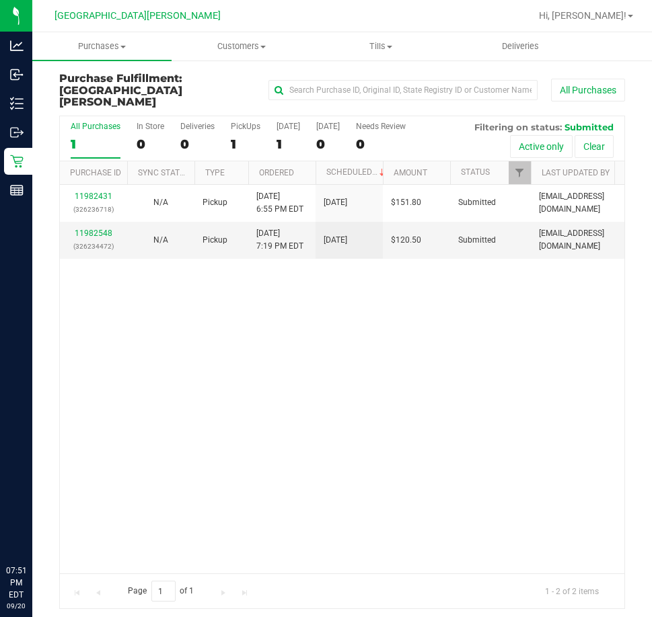 The image size is (652, 617). What do you see at coordinates (403, 90) in the screenshot?
I see `input: Search Purchase ID, Original ID, State Registry ID or Customer Name...` at bounding box center [403, 90].